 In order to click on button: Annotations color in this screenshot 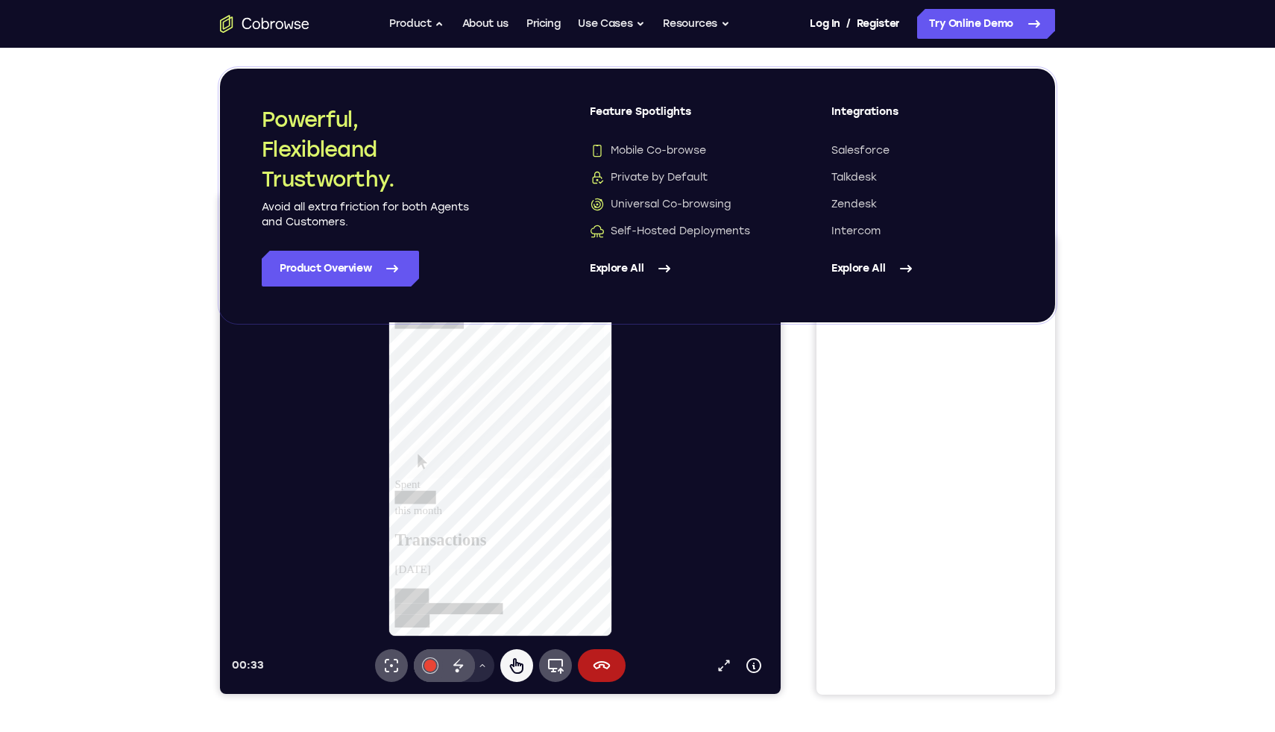, I will do `click(210, 471)`.